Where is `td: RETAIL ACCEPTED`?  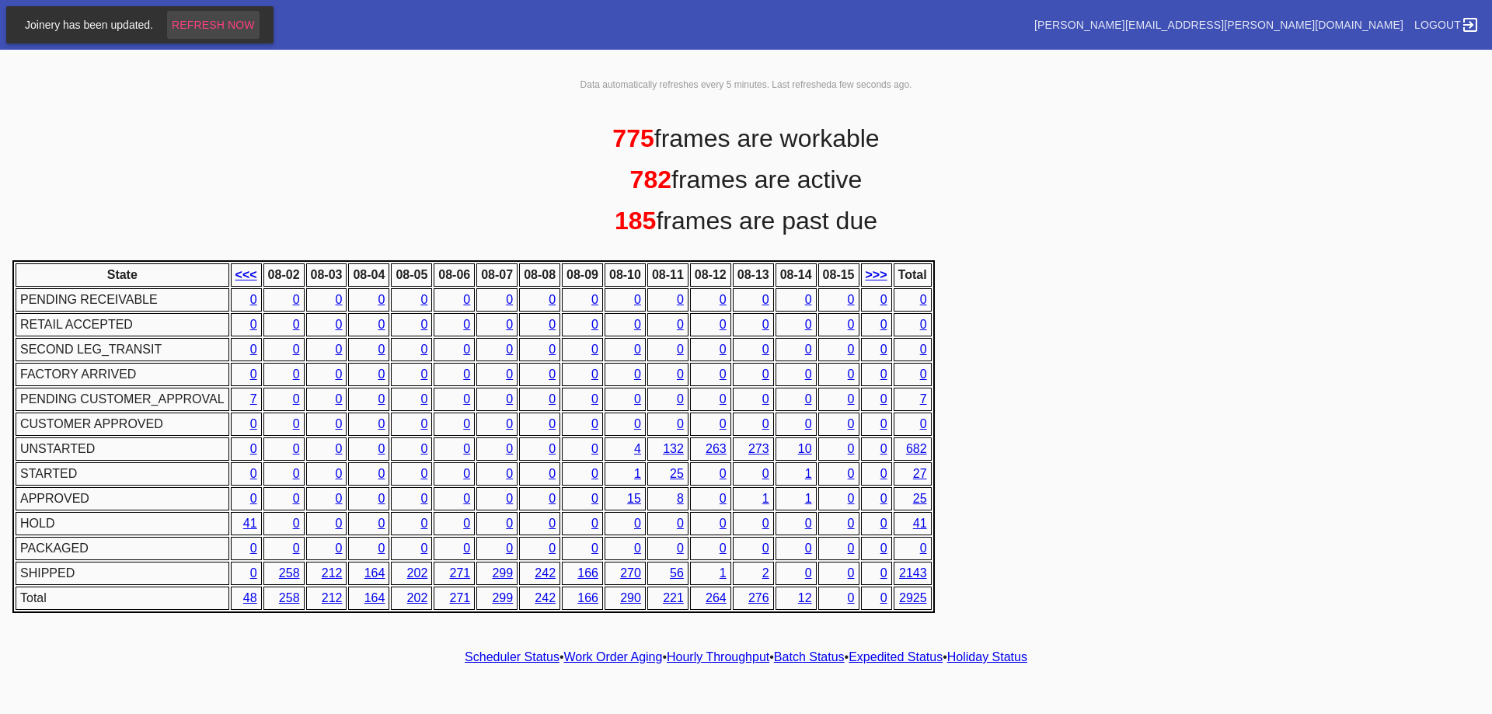 td: RETAIL ACCEPTED is located at coordinates (122, 325).